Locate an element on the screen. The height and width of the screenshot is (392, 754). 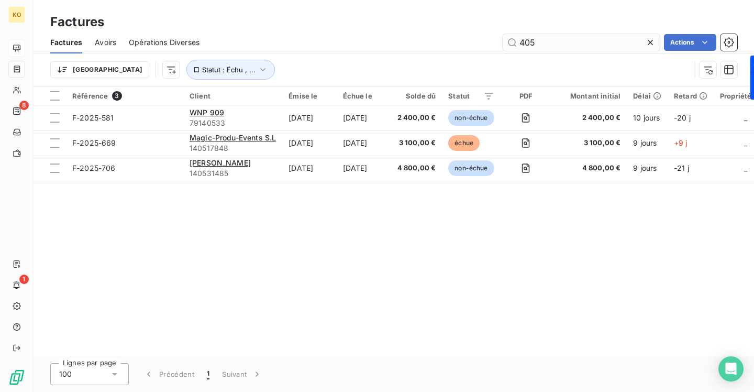
span: F-2025-581 is located at coordinates (93, 117).